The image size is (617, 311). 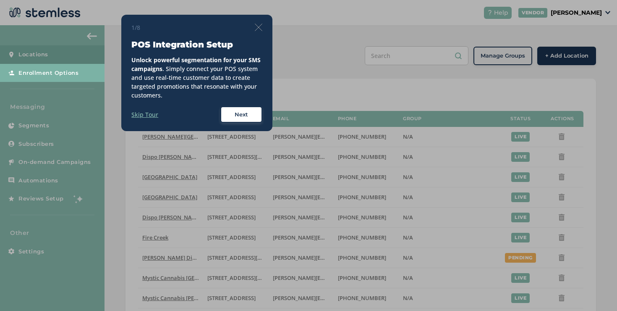 I want to click on div: . Simply connect your POS system and use real-time customer data to create targeted promotions th..., so click(x=197, y=77).